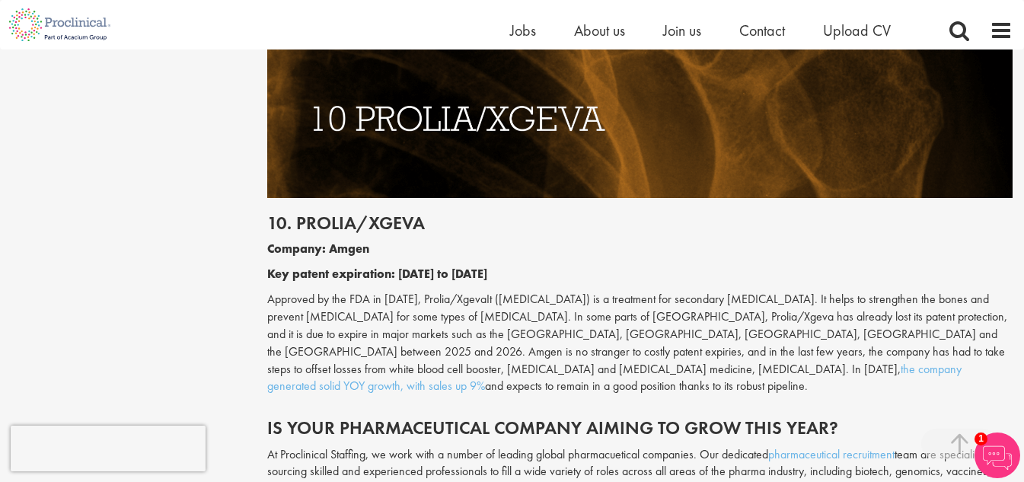 Image resolution: width=1024 pixels, height=482 pixels. What do you see at coordinates (831, 454) in the screenshot?
I see `a: pharmaceutical recruitment` at bounding box center [831, 454].